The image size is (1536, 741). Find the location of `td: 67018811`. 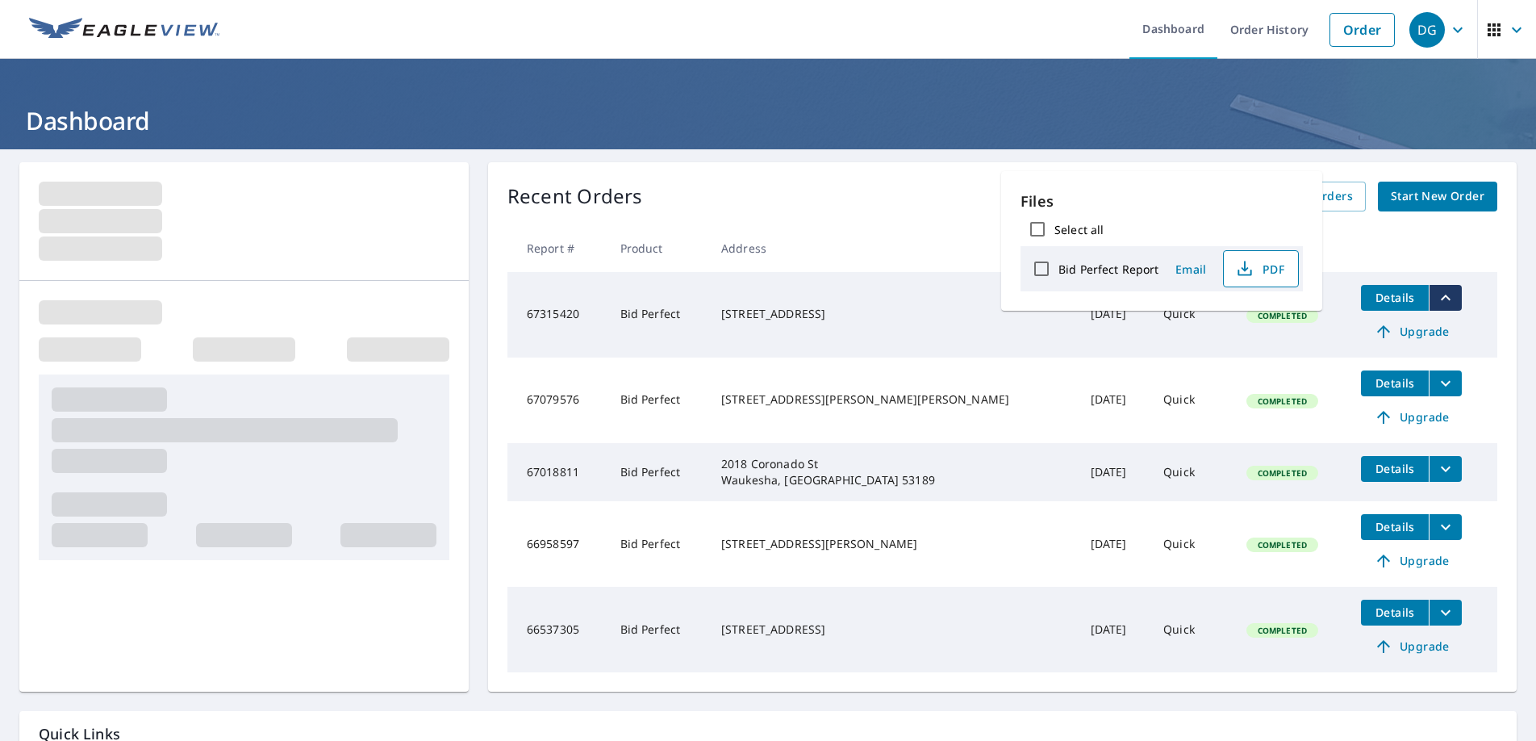

td: 67018811 is located at coordinates (558, 472).